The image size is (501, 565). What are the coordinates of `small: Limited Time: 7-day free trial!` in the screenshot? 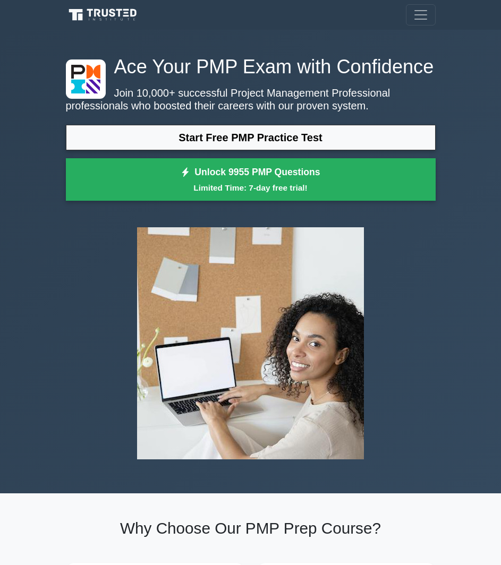 It's located at (251, 187).